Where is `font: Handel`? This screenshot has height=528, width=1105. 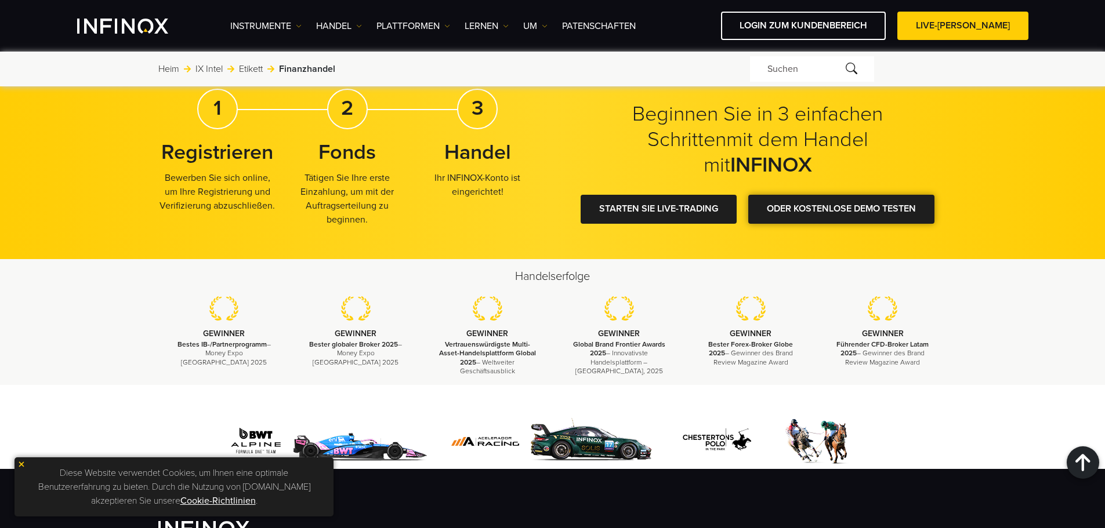 font: Handel is located at coordinates (477, 152).